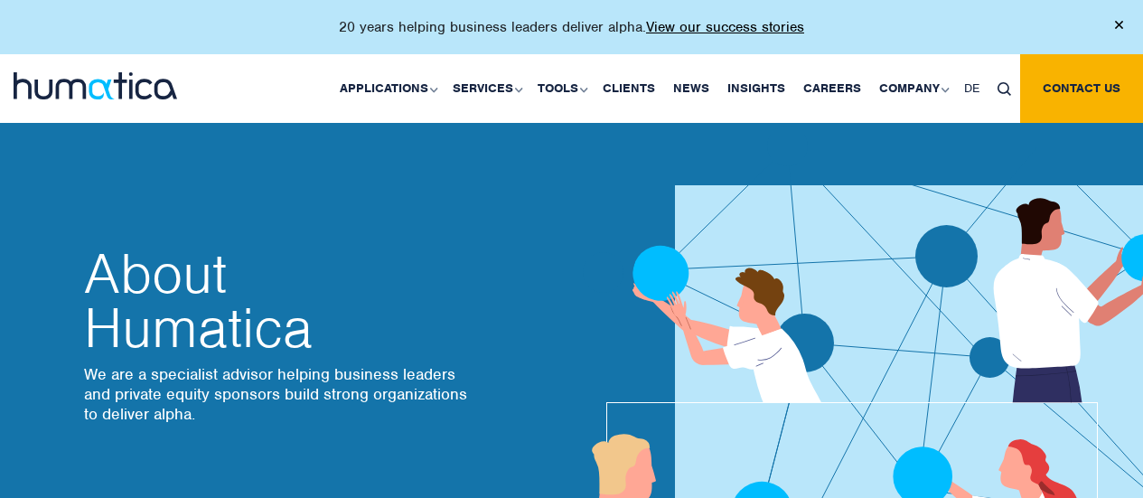 The image size is (1143, 498). What do you see at coordinates (912, 89) in the screenshot?
I see `a: Company` at bounding box center [912, 89].